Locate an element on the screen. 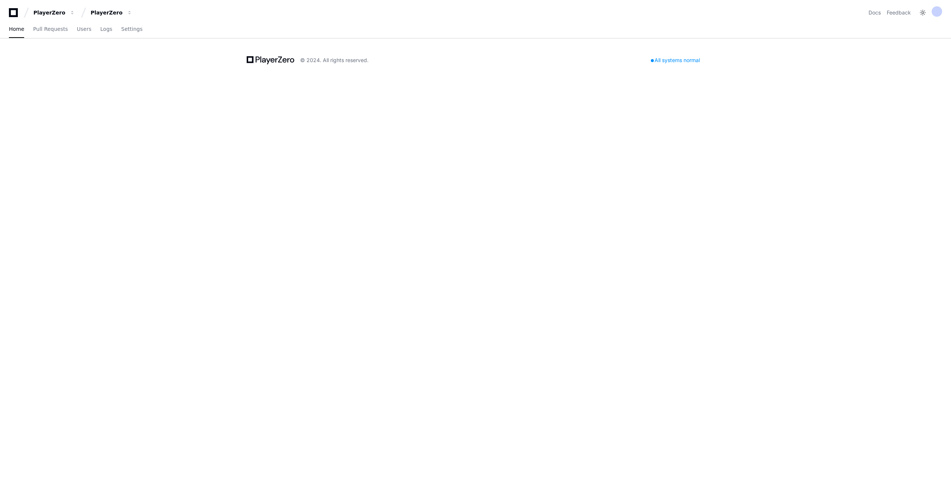 Image resolution: width=951 pixels, height=477 pixels. button: Feedback is located at coordinates (898, 13).